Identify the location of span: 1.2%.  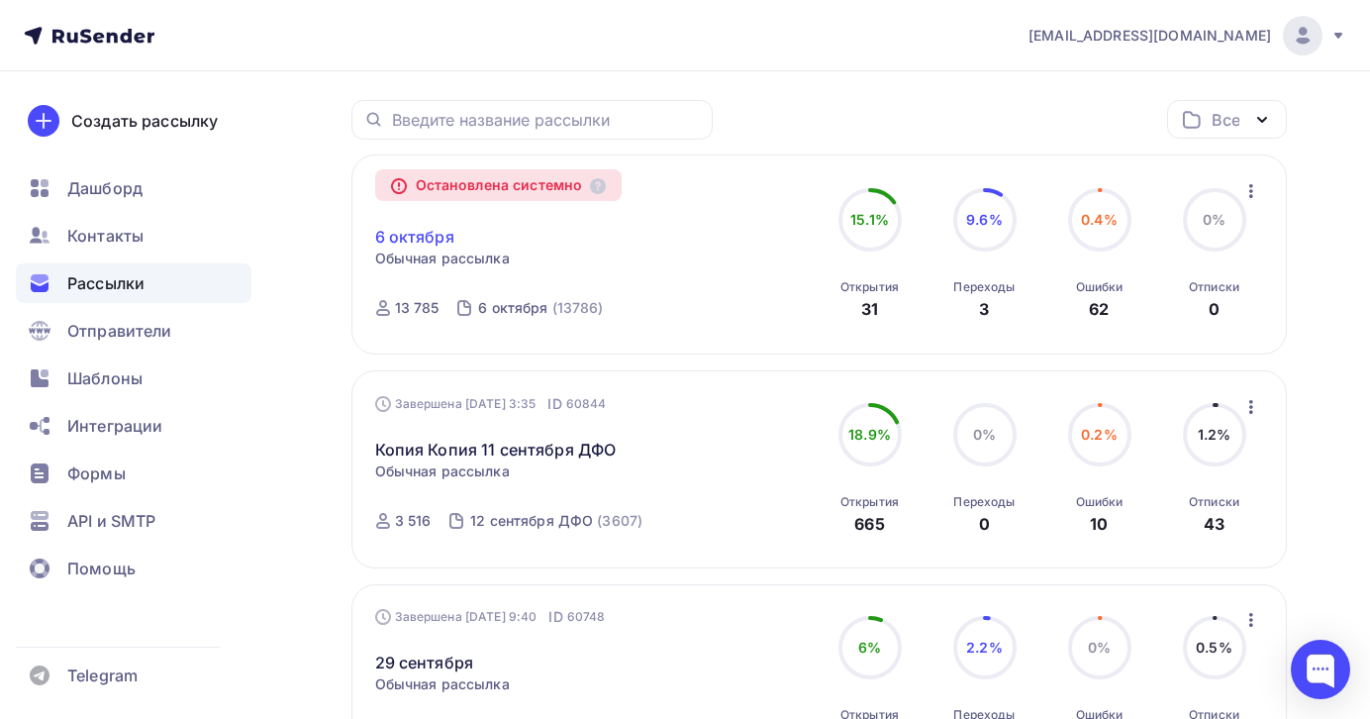
(1215, 434).